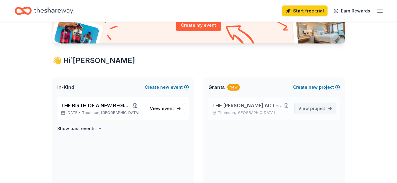 The width and height of the screenshot is (397, 183). What do you see at coordinates (44, 11) in the screenshot?
I see `a: Home` at bounding box center [44, 11].